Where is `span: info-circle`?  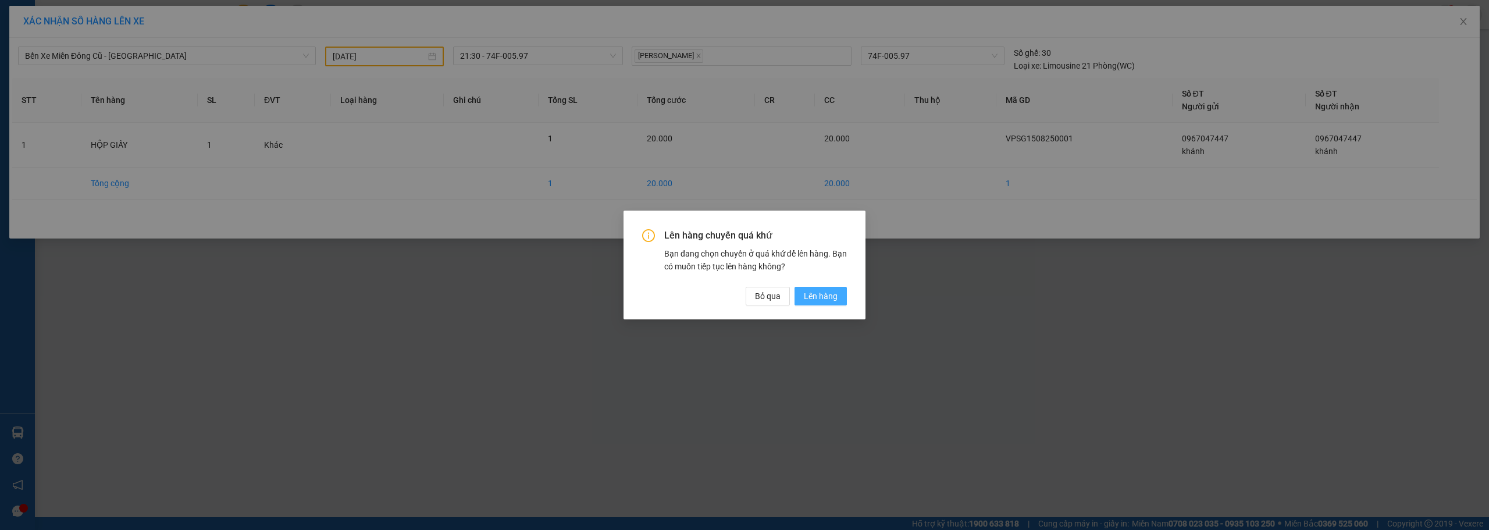 span: info-circle is located at coordinates (649, 236).